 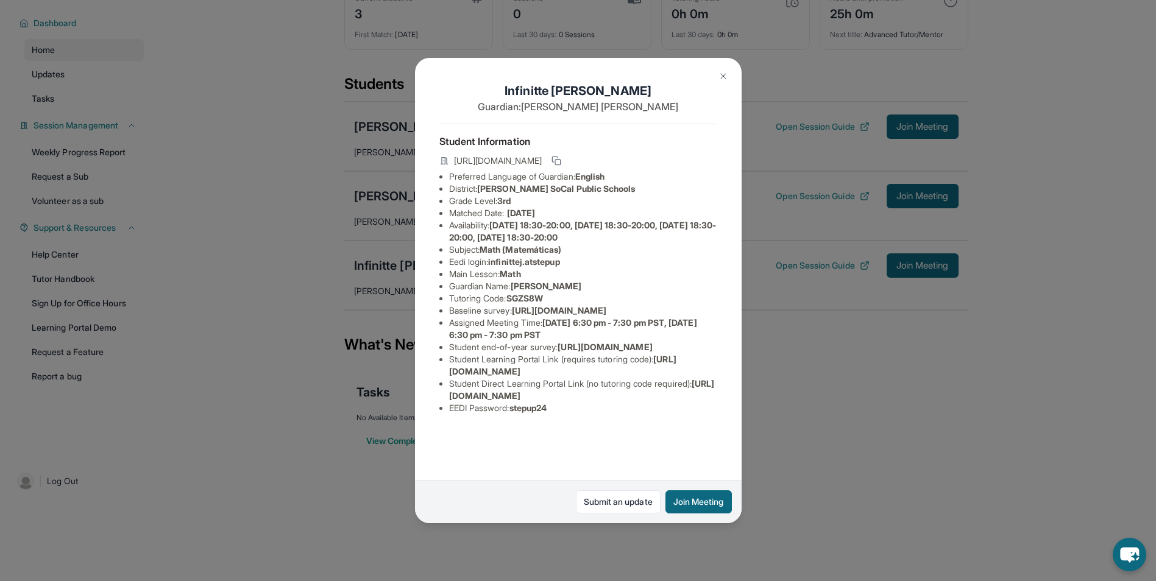 What do you see at coordinates (578, 141) in the screenshot?
I see `h4: Student Information` at bounding box center [578, 141].